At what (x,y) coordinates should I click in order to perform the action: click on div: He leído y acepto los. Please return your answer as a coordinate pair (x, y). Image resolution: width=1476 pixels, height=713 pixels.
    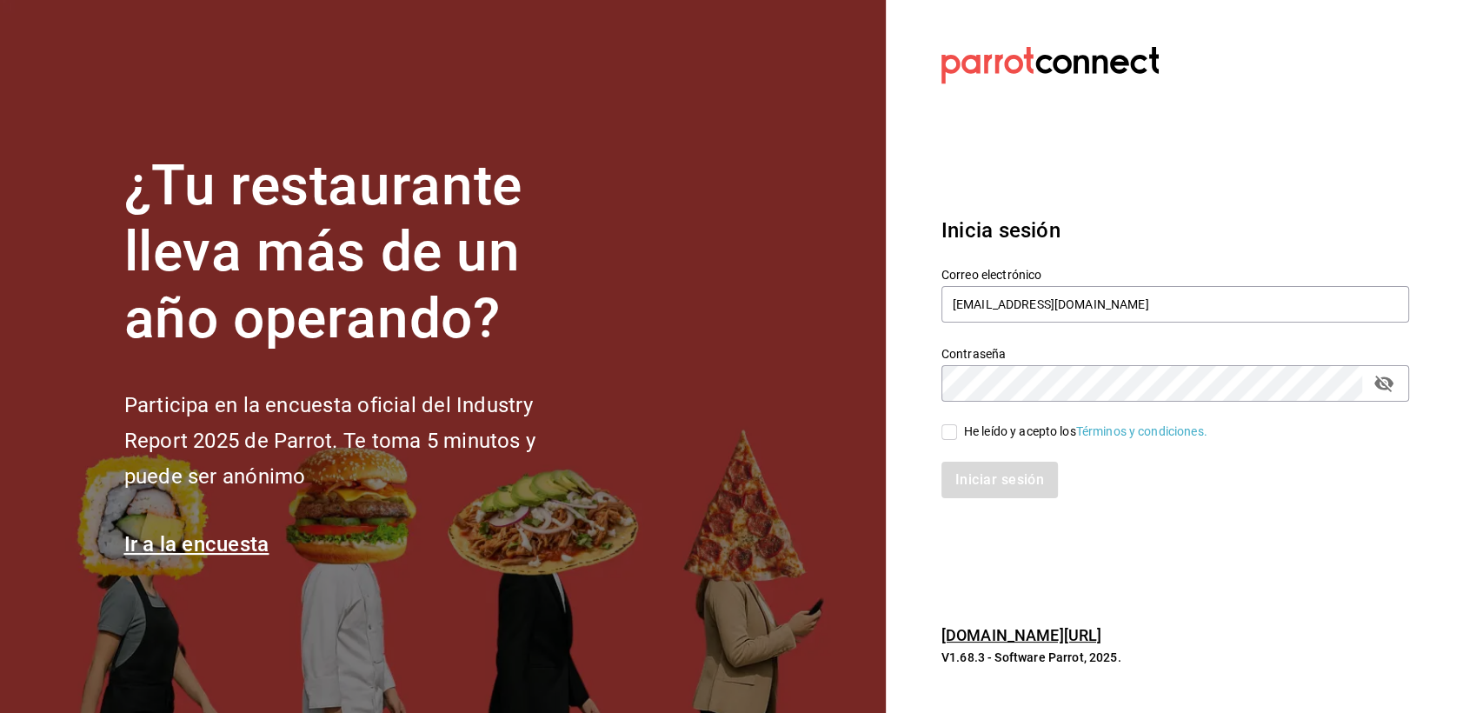
    Looking at the image, I should click on (1086, 431).